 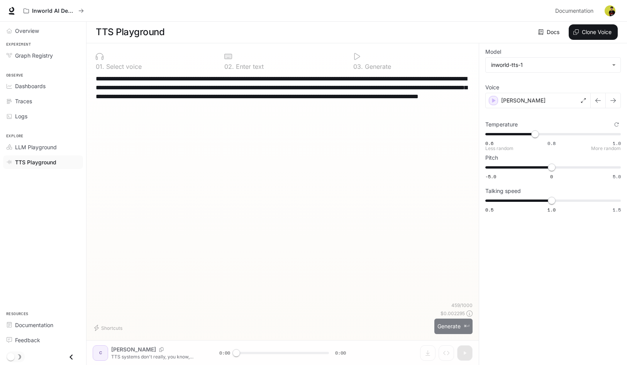 What do you see at coordinates (606, 148) in the screenshot?
I see `p: More random` at bounding box center [606, 148].